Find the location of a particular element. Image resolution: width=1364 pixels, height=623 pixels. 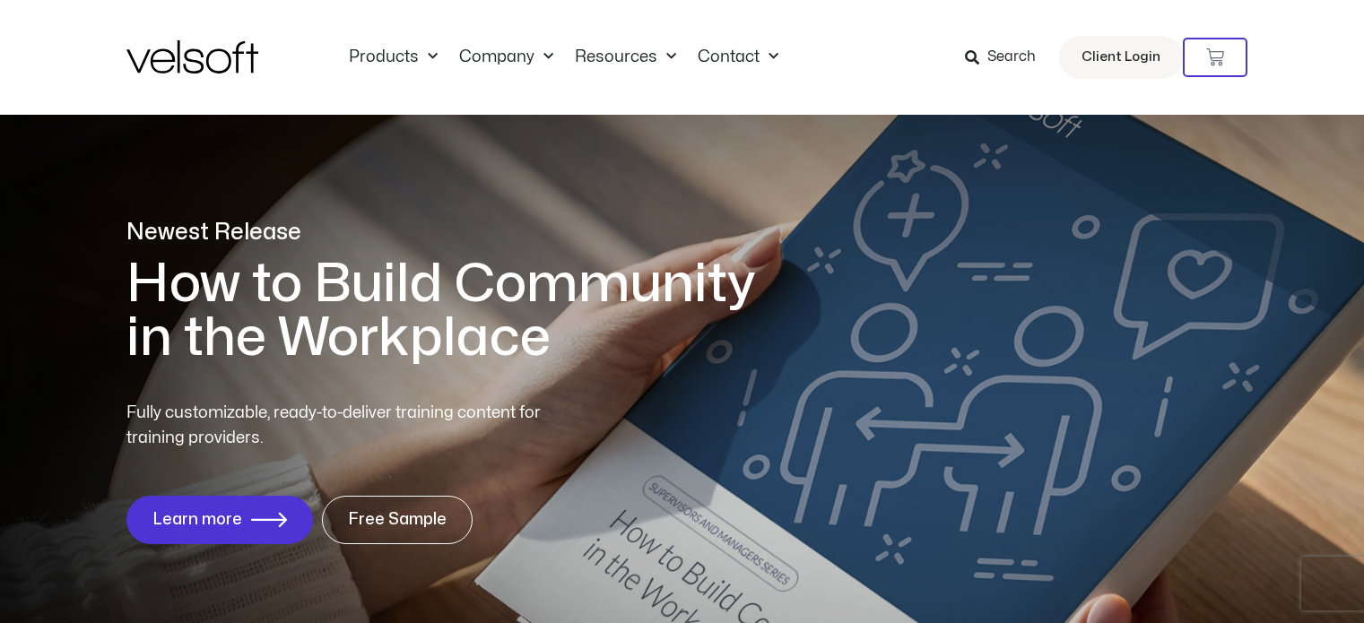

h1: How to Build Community in the Workplace is located at coordinates (454, 311).